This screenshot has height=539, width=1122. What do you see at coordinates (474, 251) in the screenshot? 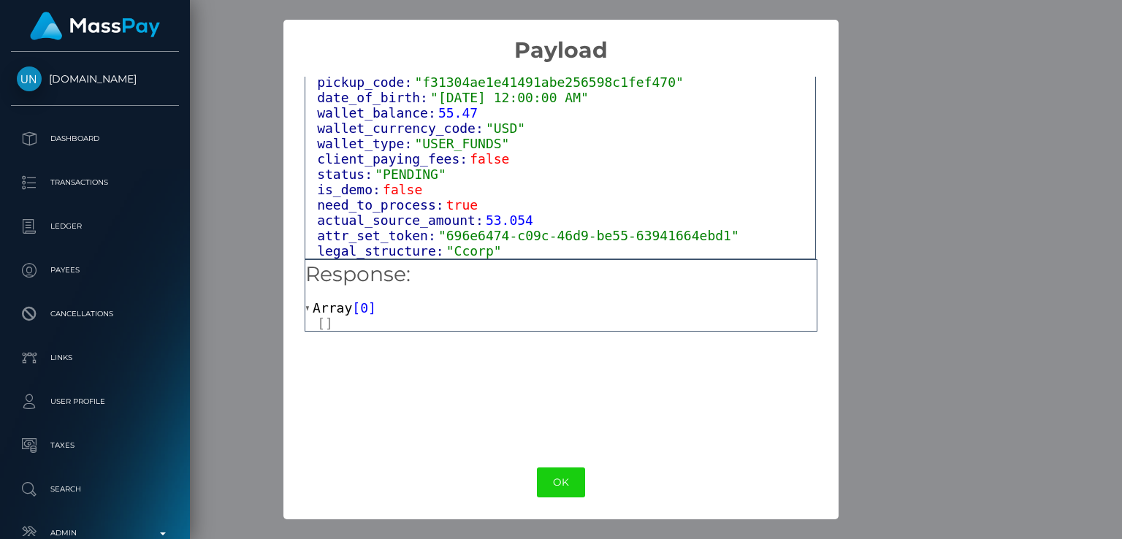
I see `span: "Ccorp"` at bounding box center [474, 251].